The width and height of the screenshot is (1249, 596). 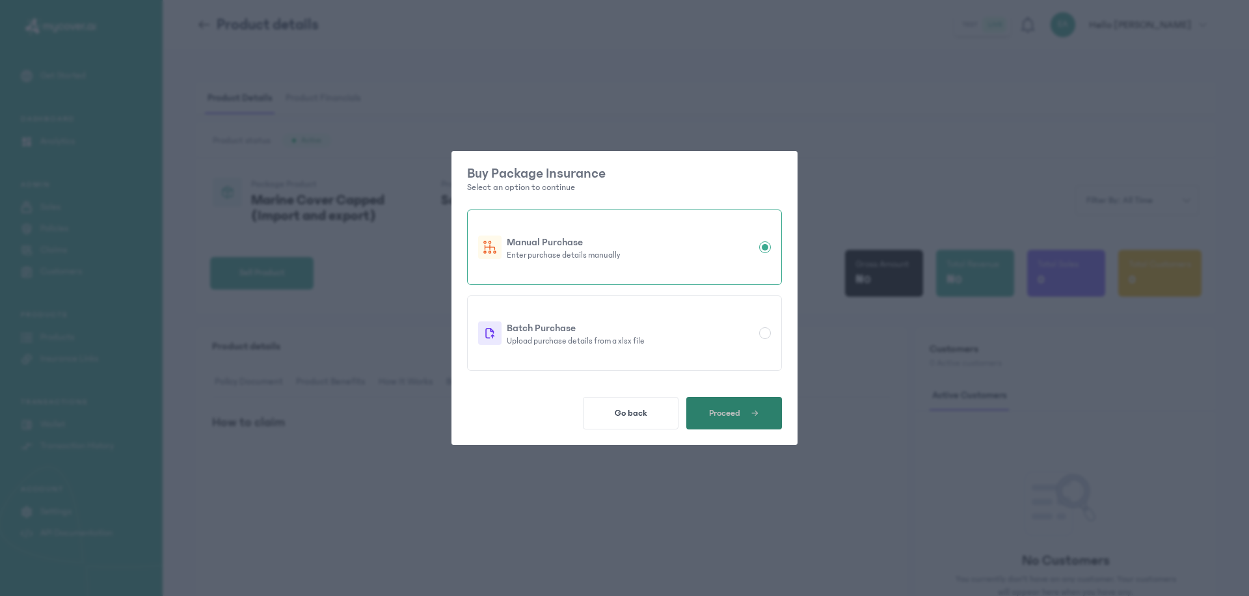 I want to click on span: Proceed, so click(x=725, y=413).